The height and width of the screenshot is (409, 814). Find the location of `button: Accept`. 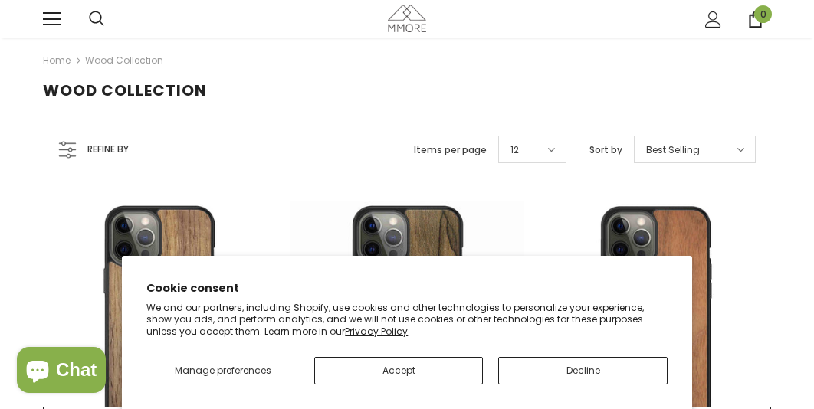

button: Accept is located at coordinates (399, 371).